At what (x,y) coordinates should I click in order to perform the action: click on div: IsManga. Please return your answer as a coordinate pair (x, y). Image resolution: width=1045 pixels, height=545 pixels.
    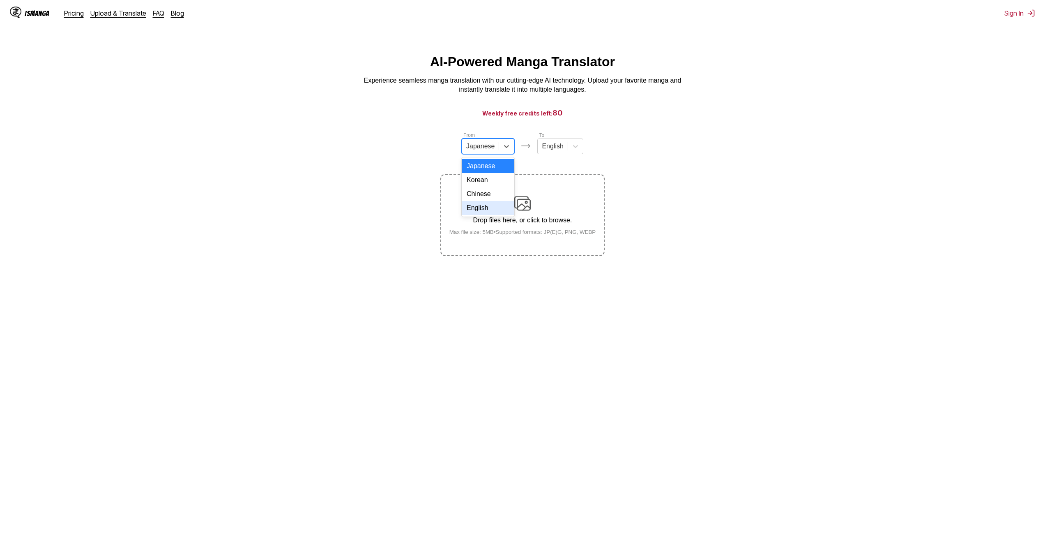
    Looking at the image, I should click on (37, 13).